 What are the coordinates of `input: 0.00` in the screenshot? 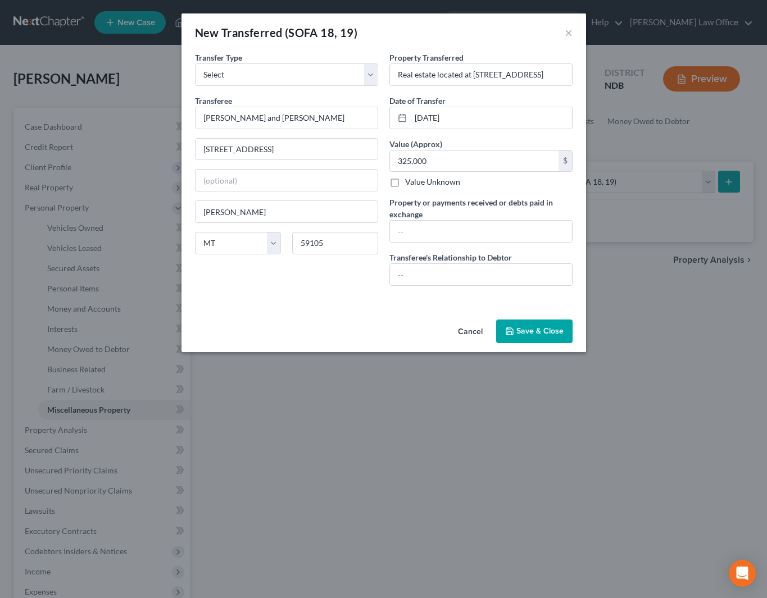 It's located at (474, 161).